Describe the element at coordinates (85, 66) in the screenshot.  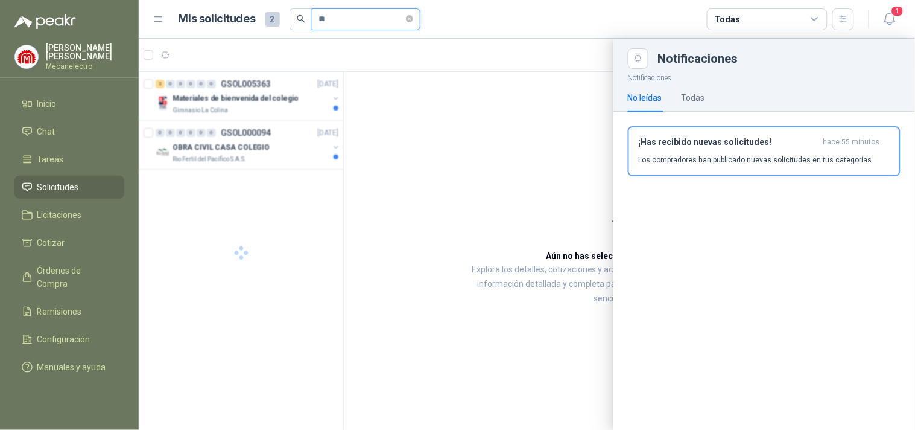
I see `p: Mecanelectro` at that location.